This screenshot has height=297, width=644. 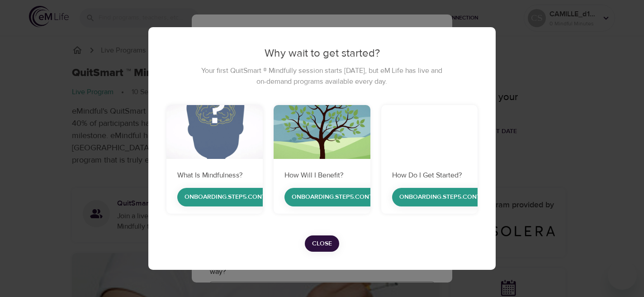 What do you see at coordinates (429, 175) in the screenshot?
I see `p: How Do I Get Started?` at bounding box center [429, 175].